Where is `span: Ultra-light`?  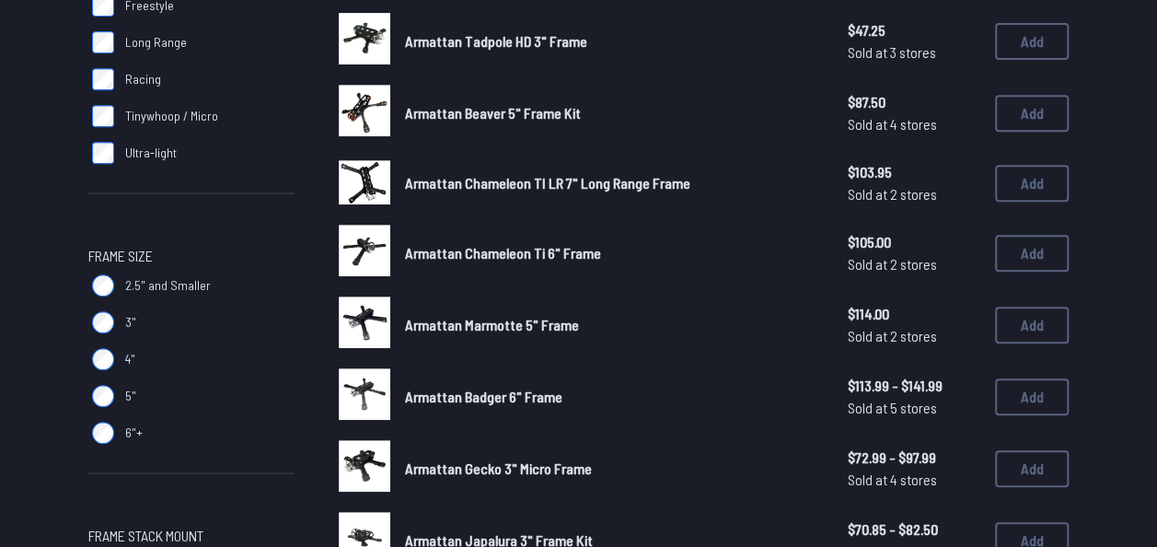
span: Ultra-light is located at coordinates (151, 153).